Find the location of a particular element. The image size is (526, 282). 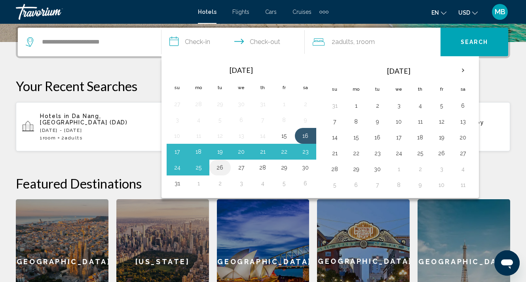

a: Cars is located at coordinates (271, 12).